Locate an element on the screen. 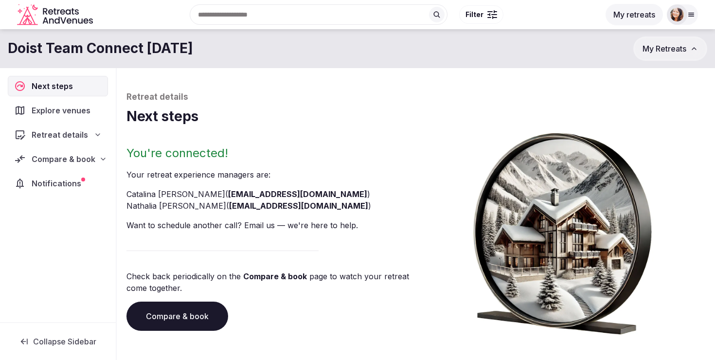 Image resolution: width=715 pixels, height=360 pixels. span: Filter is located at coordinates (474, 15).